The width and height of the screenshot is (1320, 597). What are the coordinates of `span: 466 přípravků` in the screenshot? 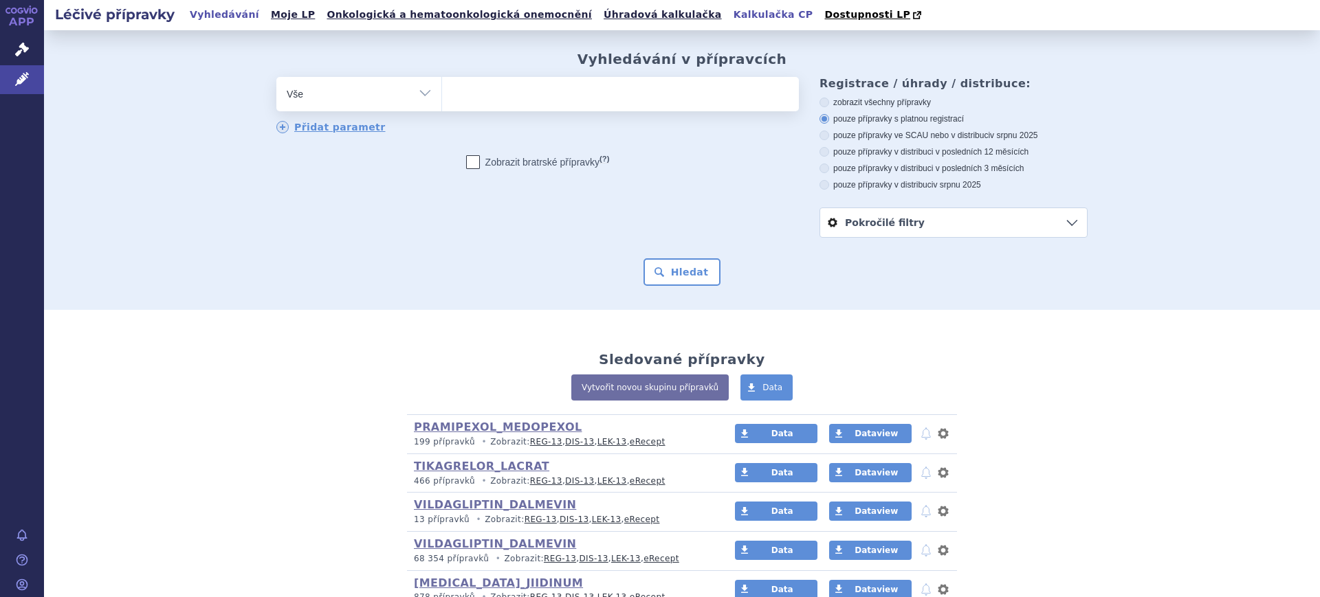 It's located at (444, 481).